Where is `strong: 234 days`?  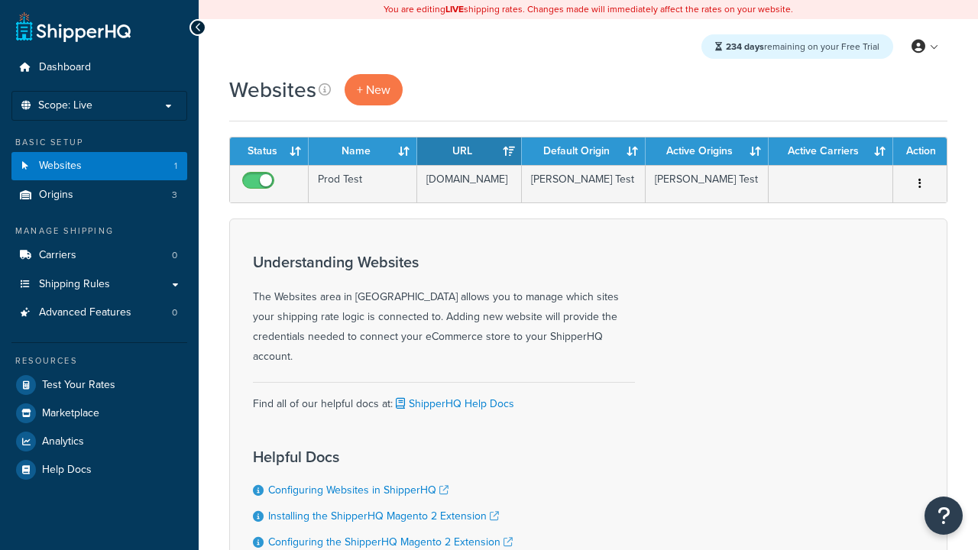 strong: 234 days is located at coordinates (745, 47).